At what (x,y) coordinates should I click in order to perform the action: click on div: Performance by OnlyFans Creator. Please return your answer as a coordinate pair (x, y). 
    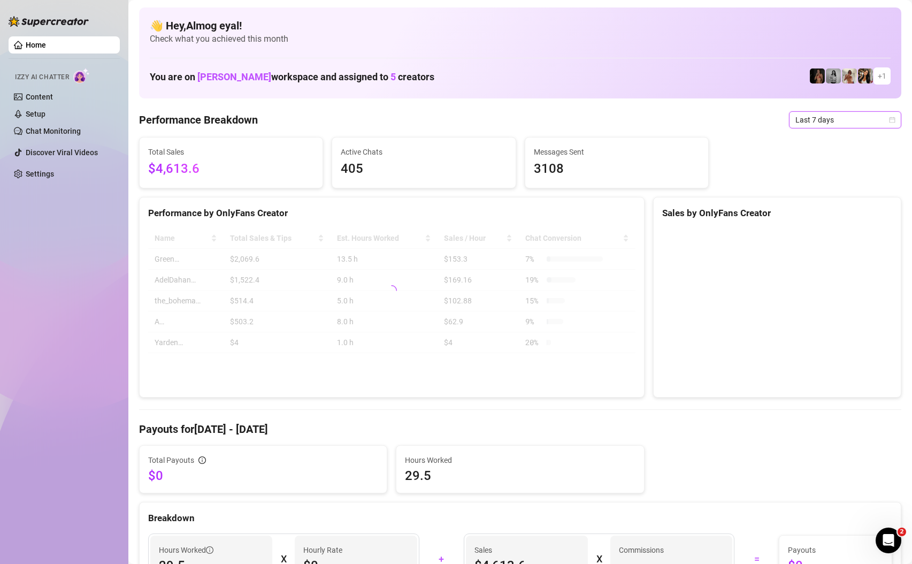
    Looking at the image, I should click on (392, 213).